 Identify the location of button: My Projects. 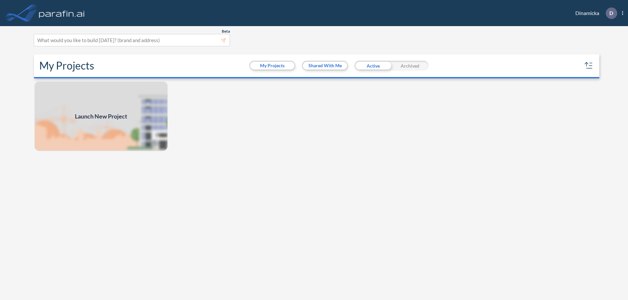
(272, 66).